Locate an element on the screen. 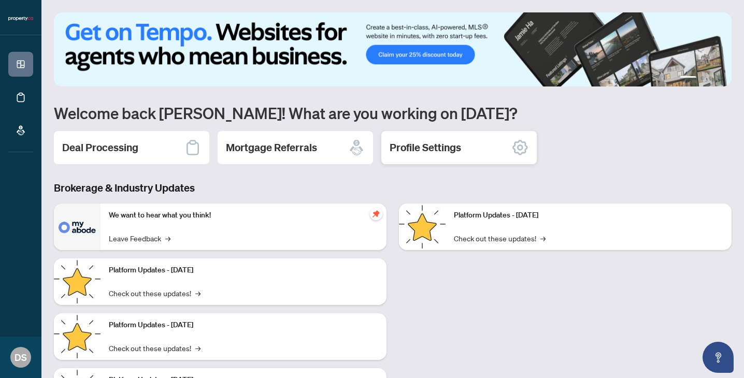 Image resolution: width=744 pixels, height=378 pixels. img: Platform Updates - July 21, 2025 is located at coordinates (77, 337).